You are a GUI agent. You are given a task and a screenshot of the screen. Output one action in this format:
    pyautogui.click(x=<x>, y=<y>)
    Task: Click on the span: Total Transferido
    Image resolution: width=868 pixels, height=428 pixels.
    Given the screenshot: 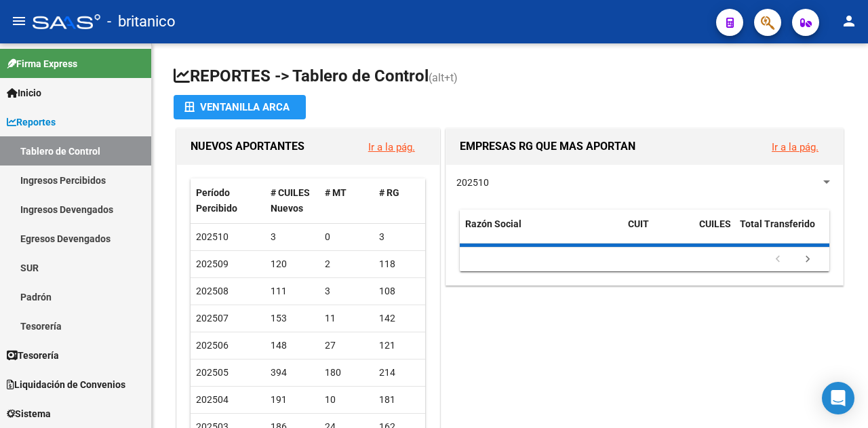 What is the action you would take?
    pyautogui.click(x=777, y=224)
    